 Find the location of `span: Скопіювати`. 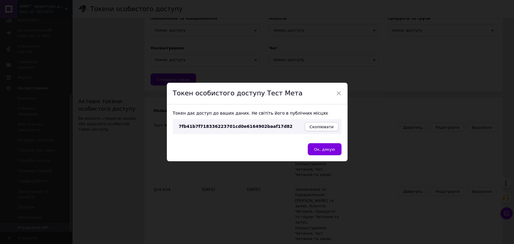

span: Скопіювати is located at coordinates (321, 127).